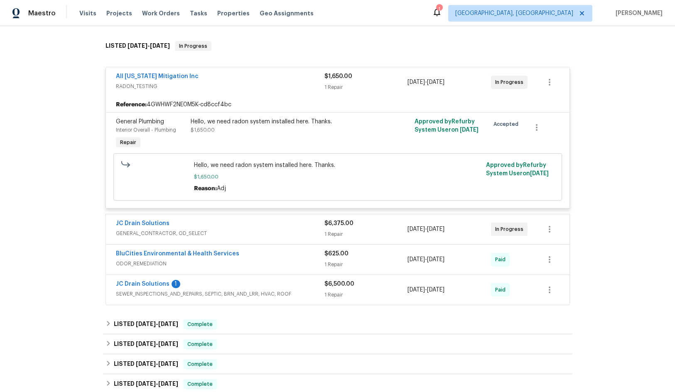  Describe the element at coordinates (177, 254) in the screenshot. I see `a: BluCities Environmental & Health Services` at that location.